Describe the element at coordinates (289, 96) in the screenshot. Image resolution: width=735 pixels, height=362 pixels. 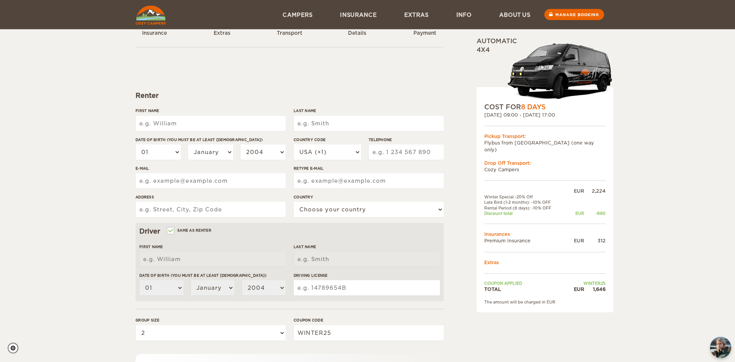
I see `div: Renter` at that location.